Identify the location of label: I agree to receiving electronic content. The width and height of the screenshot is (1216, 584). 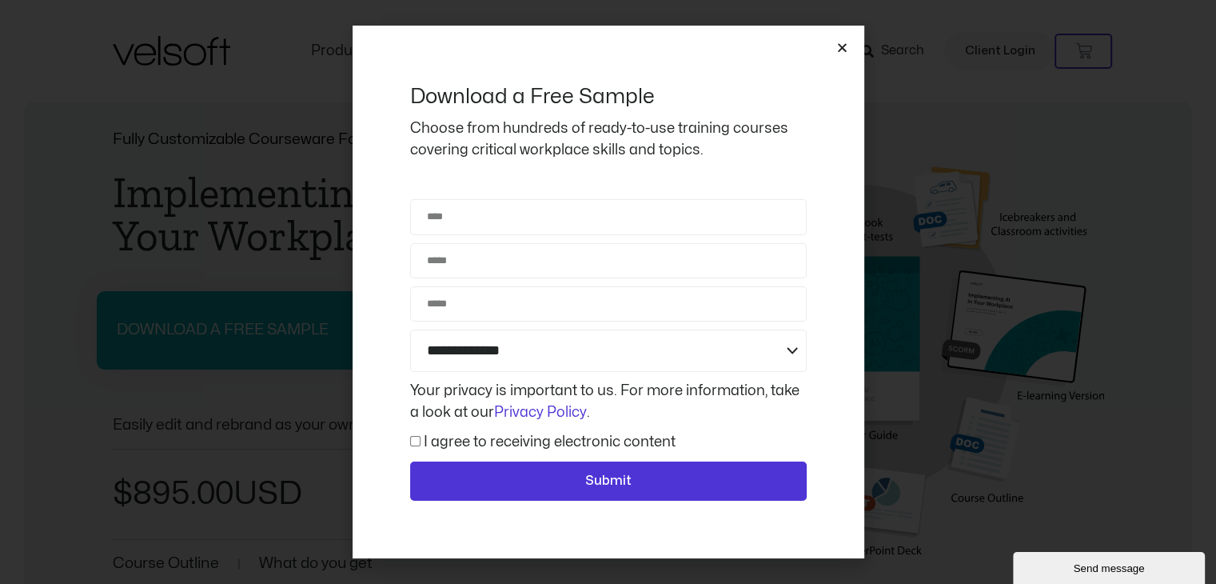
(549, 441).